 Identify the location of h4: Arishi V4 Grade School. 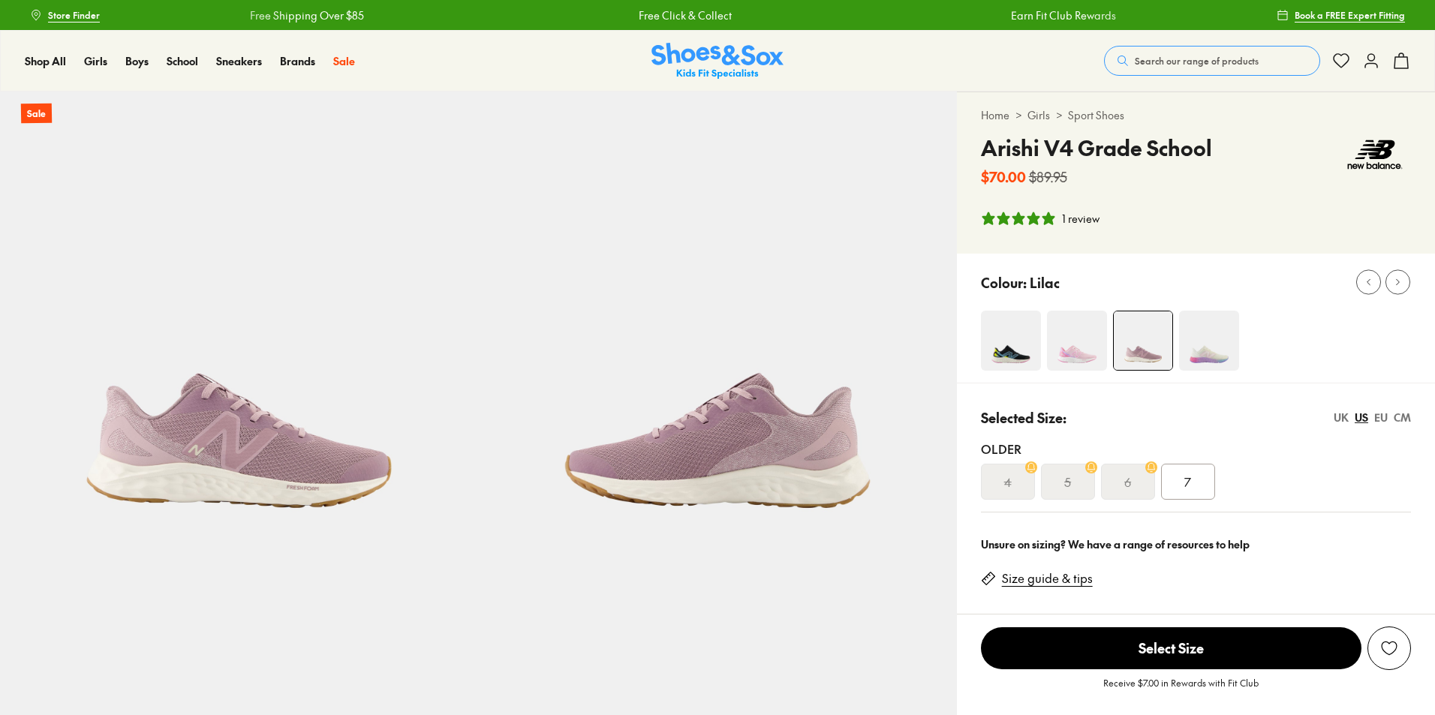
(1097, 148).